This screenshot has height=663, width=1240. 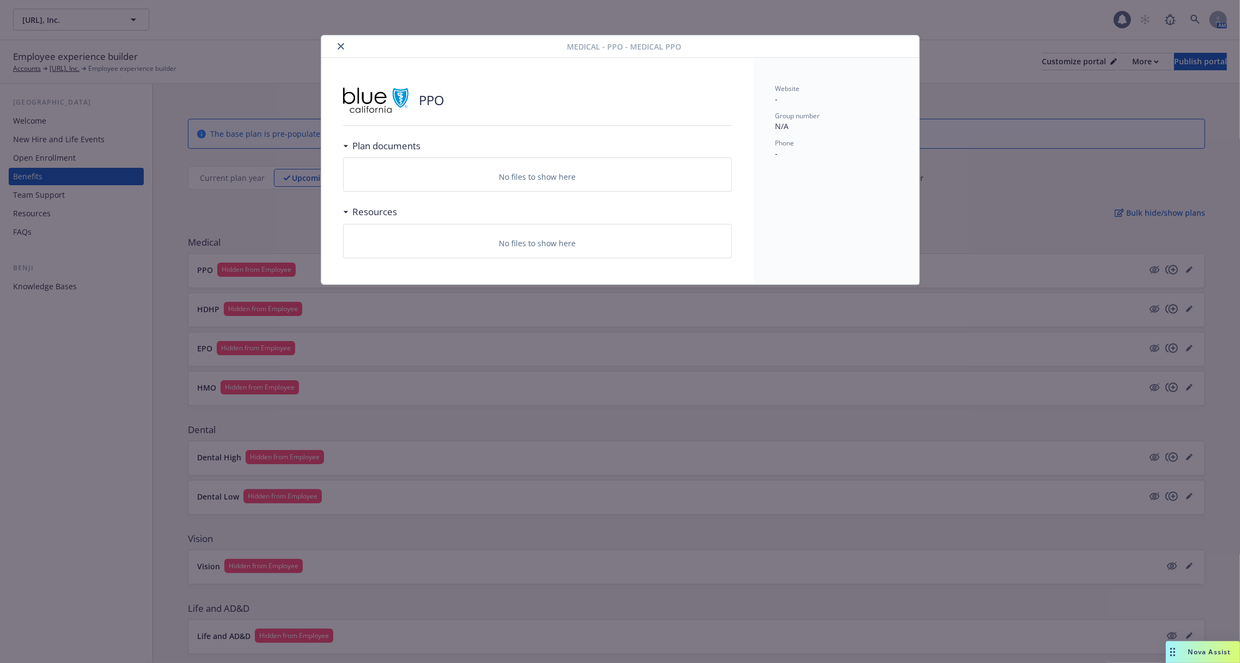 I want to click on div: Resources, so click(x=370, y=212).